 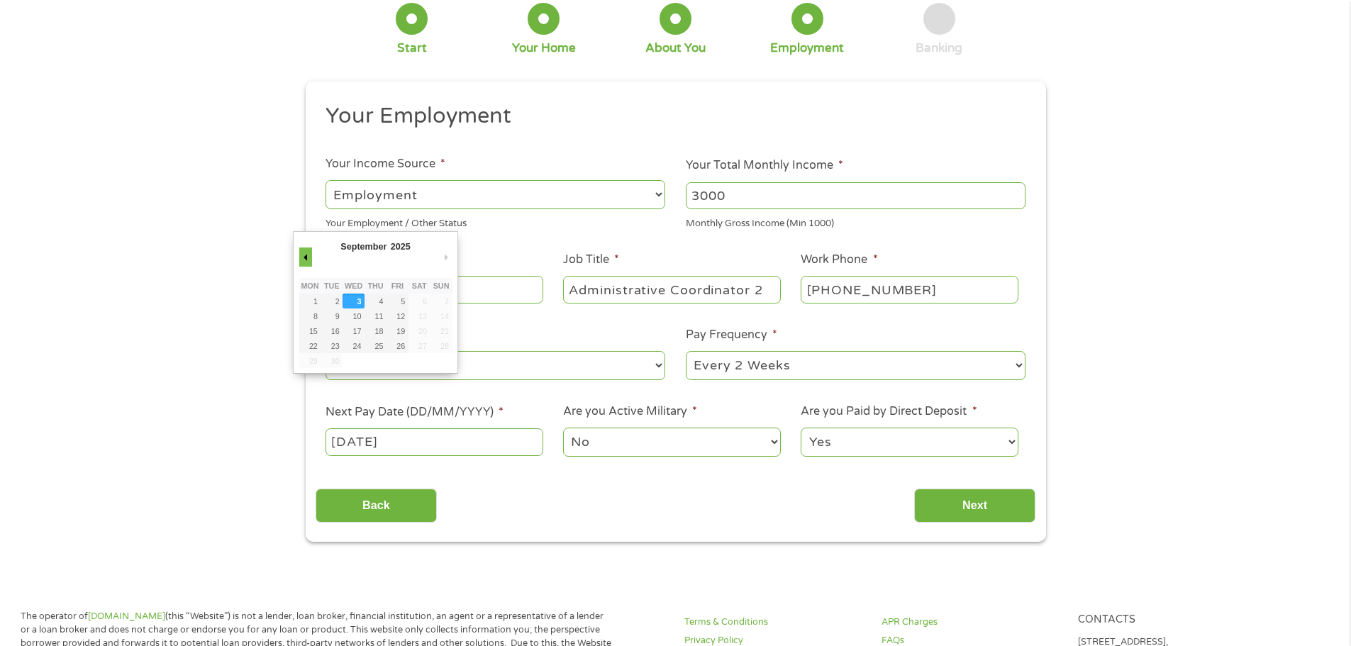 What do you see at coordinates (889, 411) in the screenshot?
I see `label: Are you Paid by Direct Deposit` at bounding box center [889, 411].